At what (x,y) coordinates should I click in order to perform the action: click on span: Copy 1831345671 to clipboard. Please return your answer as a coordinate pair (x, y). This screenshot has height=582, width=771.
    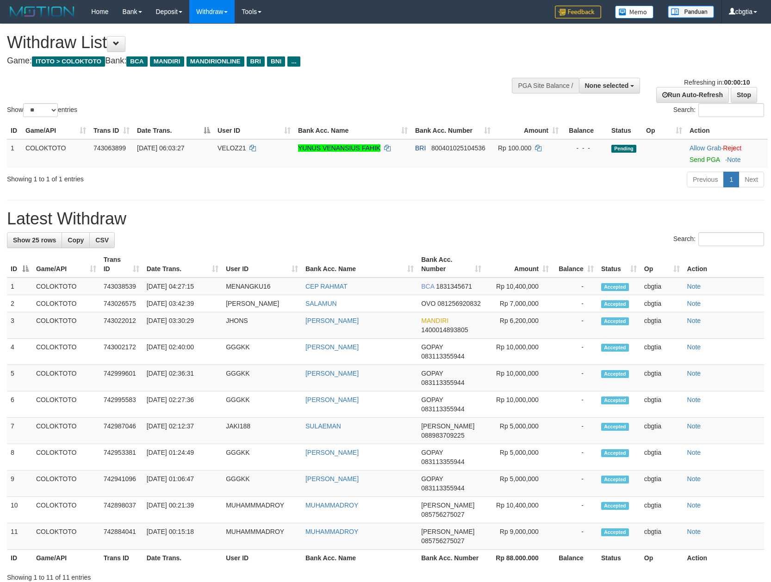
    Looking at the image, I should click on (454, 286).